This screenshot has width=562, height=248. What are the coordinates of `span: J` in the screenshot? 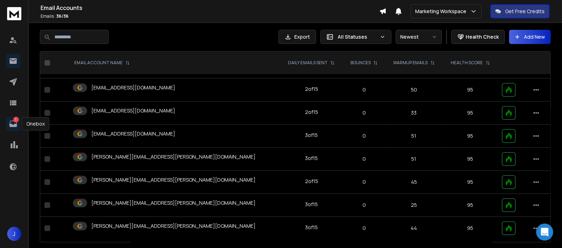 It's located at (14, 234).